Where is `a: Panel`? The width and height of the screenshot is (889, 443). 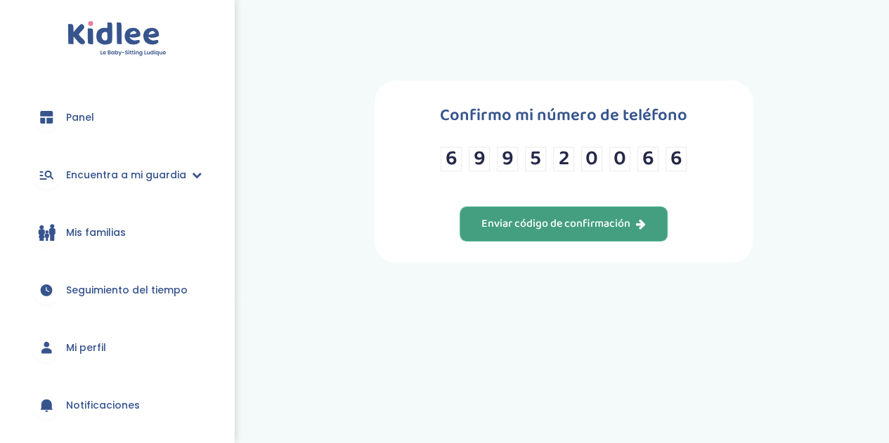 a: Panel is located at coordinates (117, 117).